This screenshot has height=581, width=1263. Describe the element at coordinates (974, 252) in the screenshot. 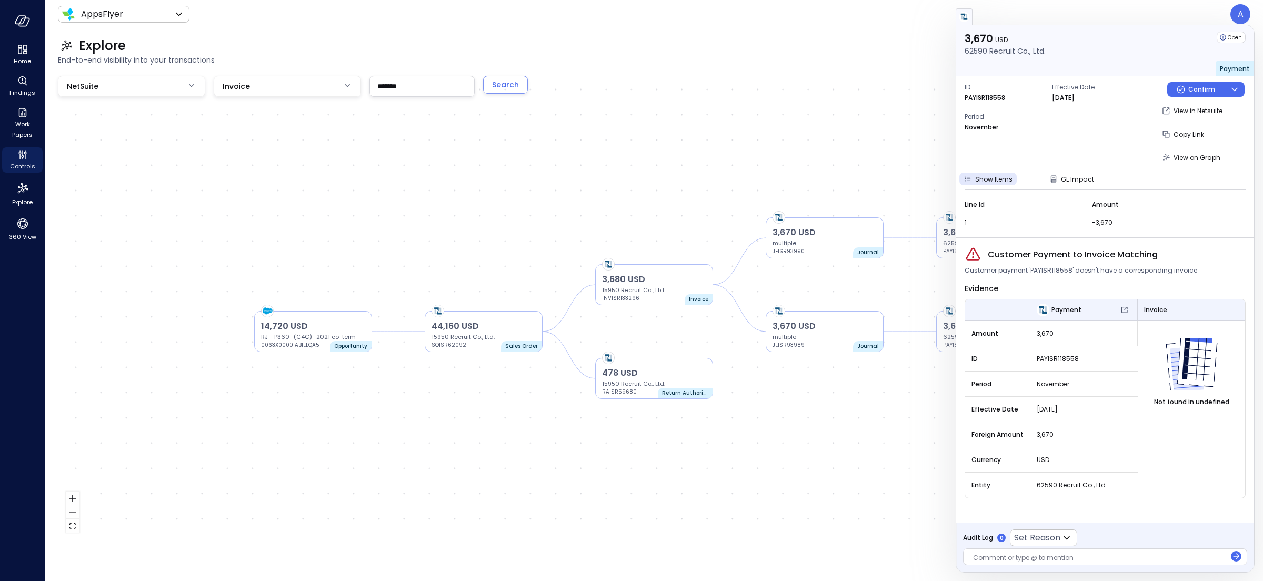

I see `p: PAYISR118558` at that location.